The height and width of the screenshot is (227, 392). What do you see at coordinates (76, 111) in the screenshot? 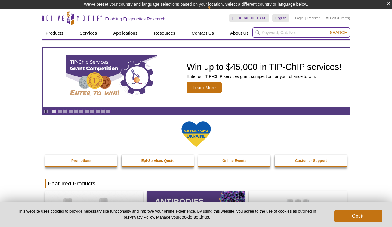
I see `a: Go to slide 5` at bounding box center [76, 111].